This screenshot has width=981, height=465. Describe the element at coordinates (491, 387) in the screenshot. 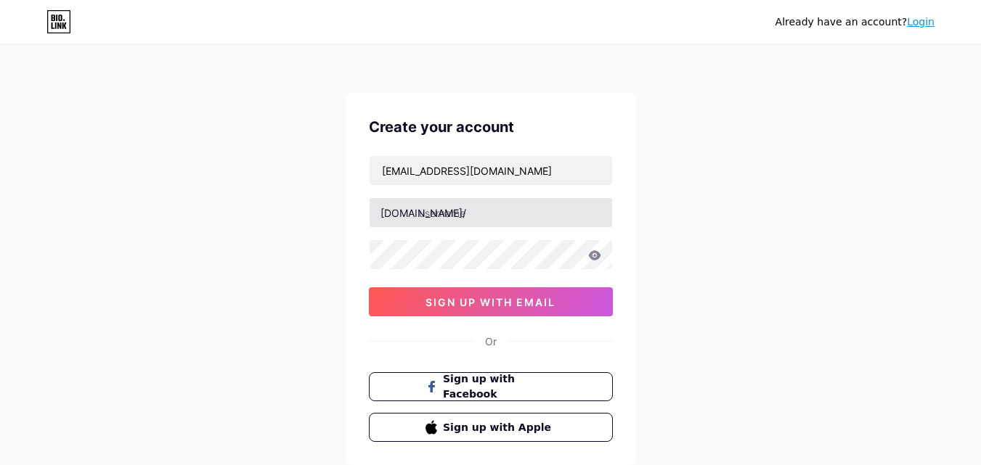

I see `a: Sign up with Facebook` at that location.